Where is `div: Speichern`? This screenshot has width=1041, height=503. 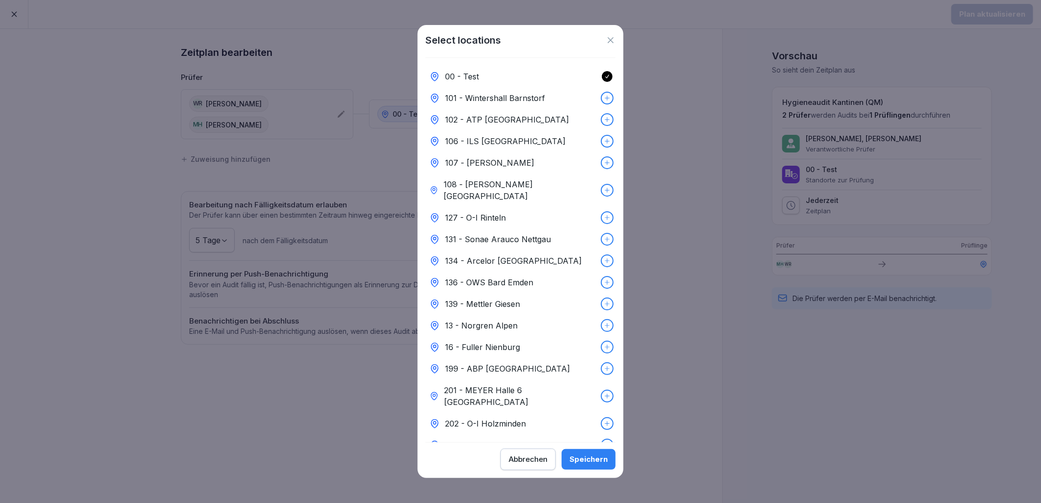
div: Speichern is located at coordinates (588, 459).